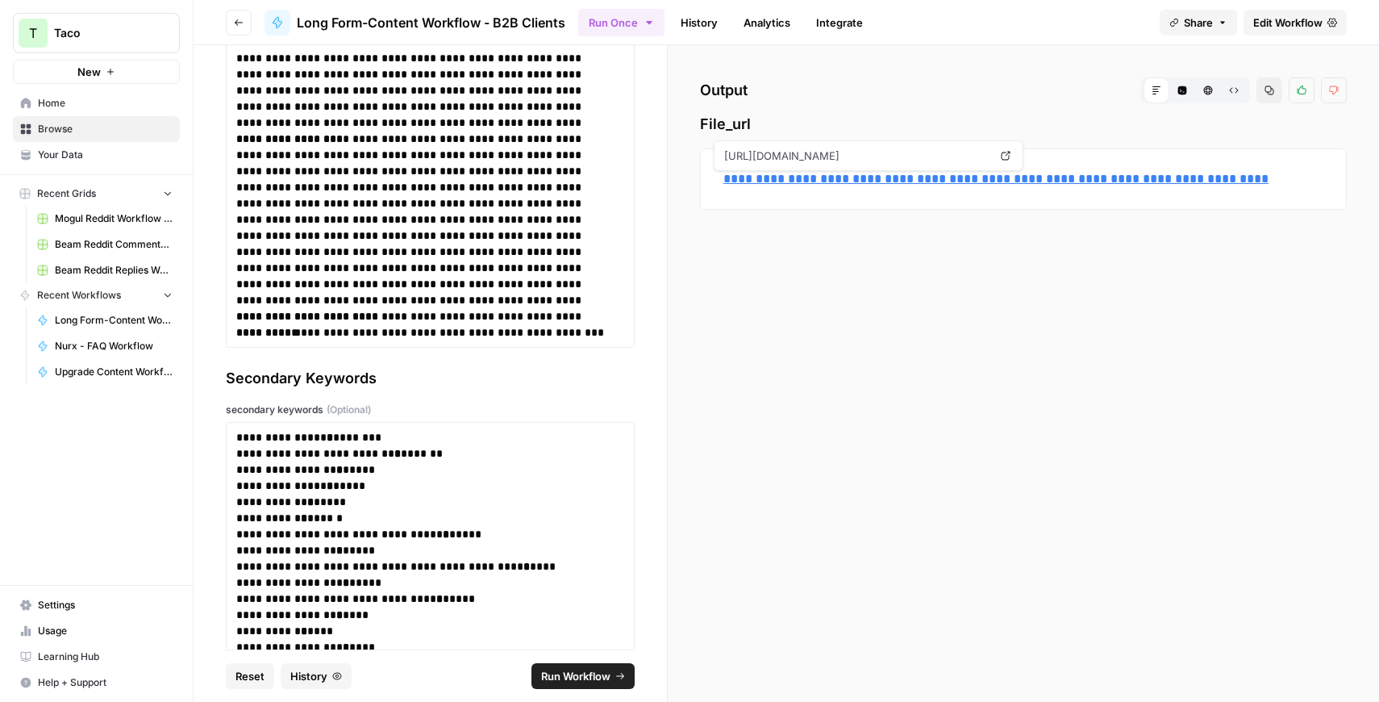 The height and width of the screenshot is (702, 1379). What do you see at coordinates (96, 33) in the screenshot?
I see `button: Workspace: Taco` at bounding box center [96, 33].